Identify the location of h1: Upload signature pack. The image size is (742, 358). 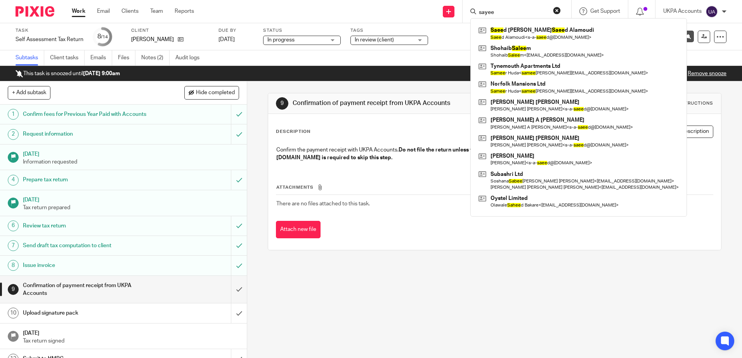
(90, 313).